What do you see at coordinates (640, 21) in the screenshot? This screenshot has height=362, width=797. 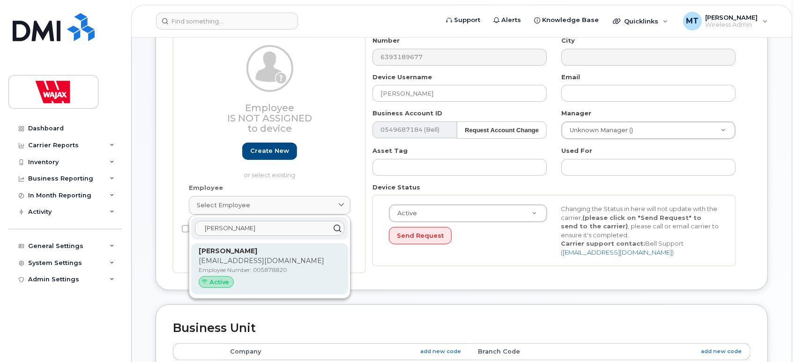 I see `div: Quicklinks` at bounding box center [640, 21].